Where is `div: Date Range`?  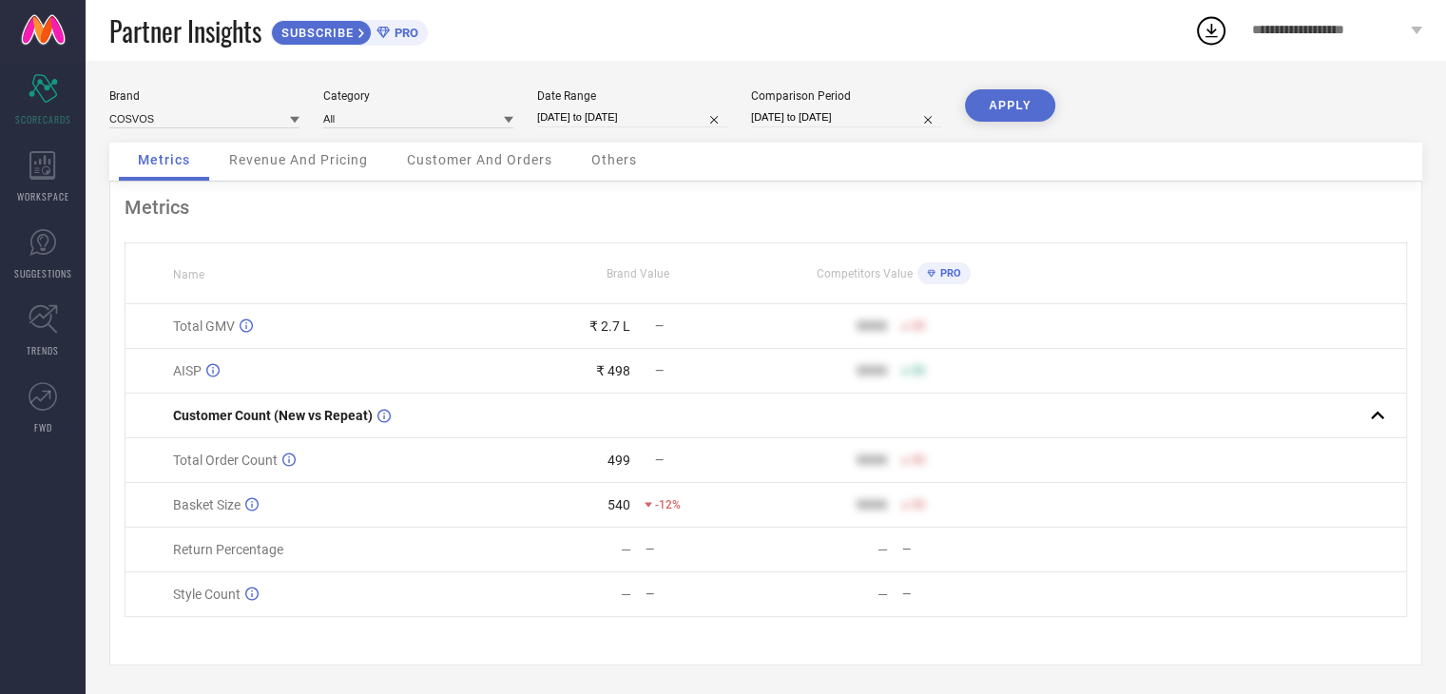
div: Date Range is located at coordinates (632, 96).